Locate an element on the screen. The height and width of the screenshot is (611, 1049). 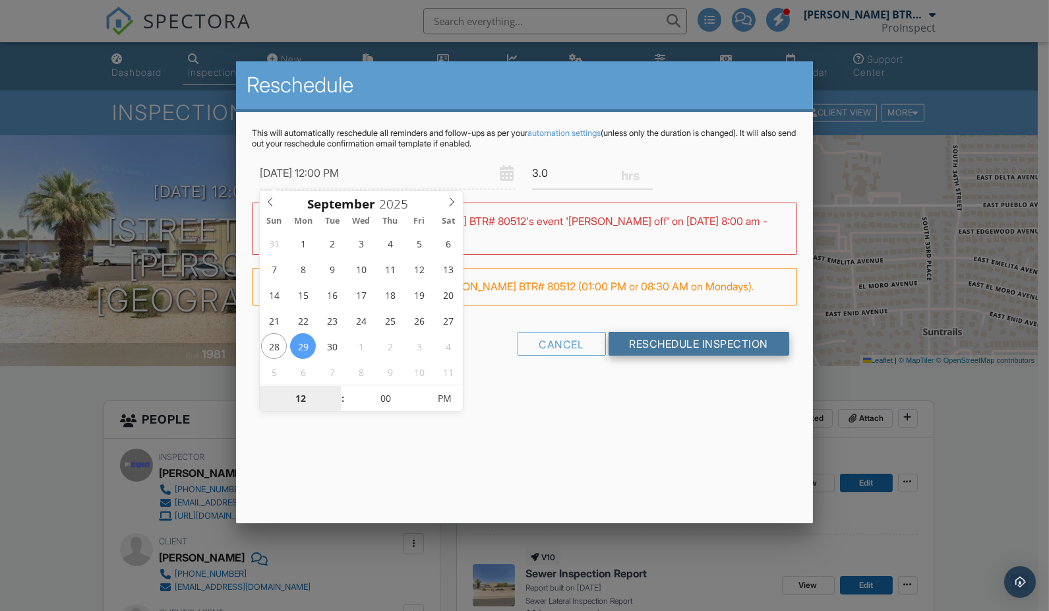
span: October 6, 2025 is located at coordinates (303, 371).